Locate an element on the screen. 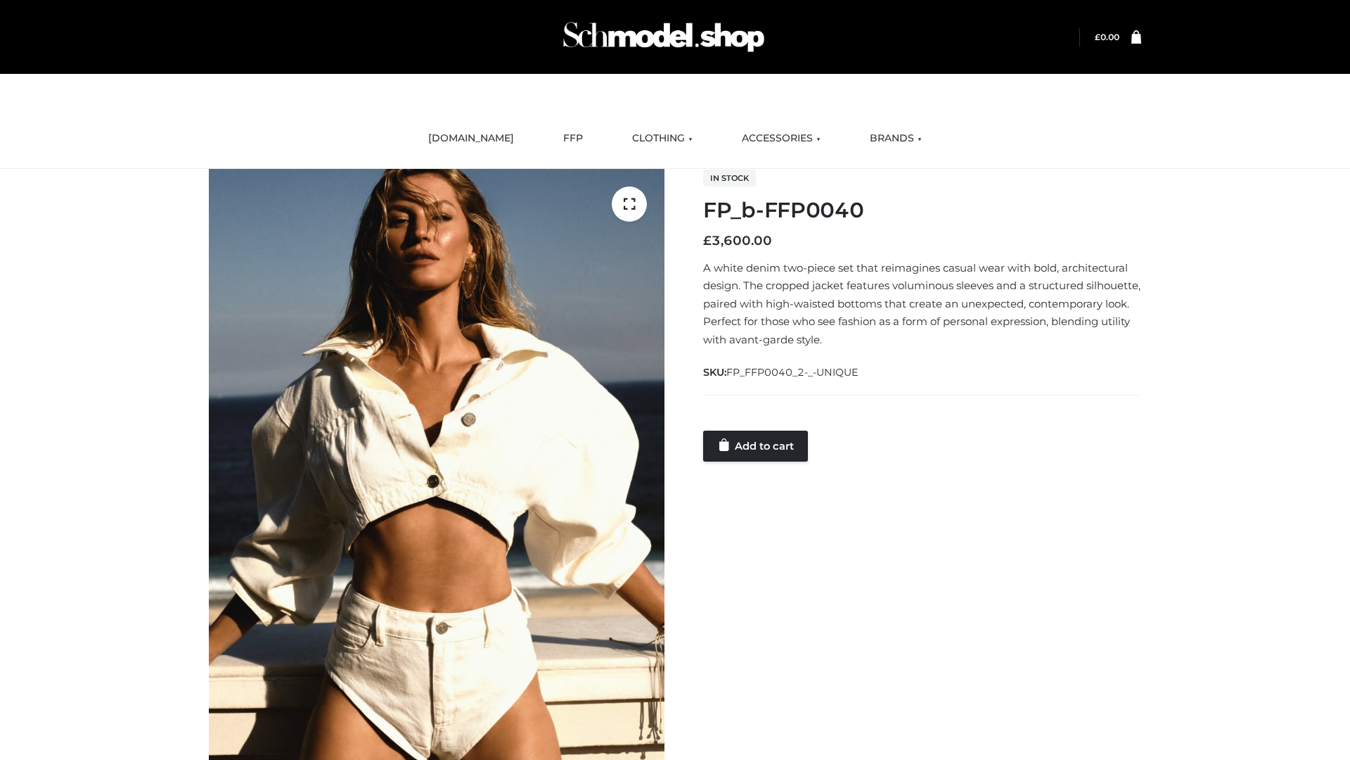 The height and width of the screenshot is (760, 1350). p: A white denim two-piece set that reimagines casual wear with bold, architectural design. The crop... is located at coordinates (922, 304).